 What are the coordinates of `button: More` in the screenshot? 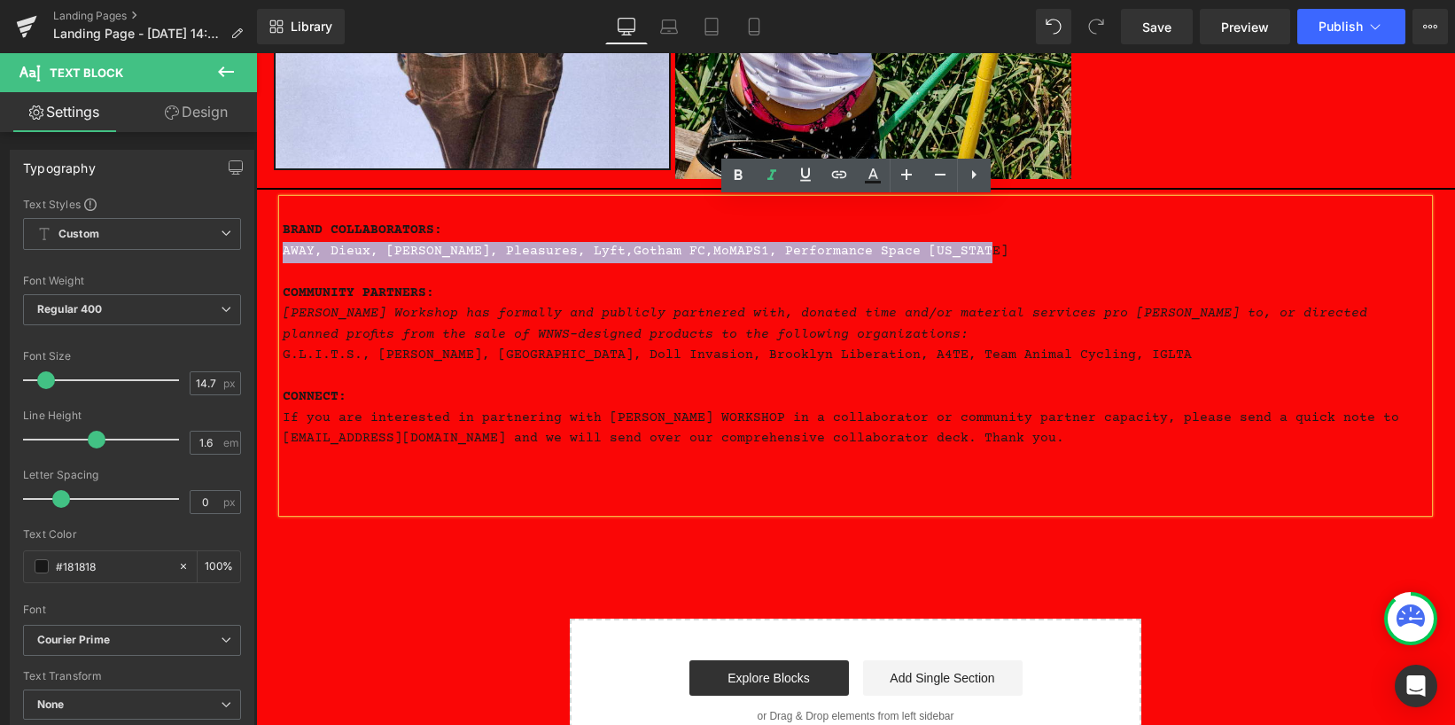 It's located at (1430, 27).